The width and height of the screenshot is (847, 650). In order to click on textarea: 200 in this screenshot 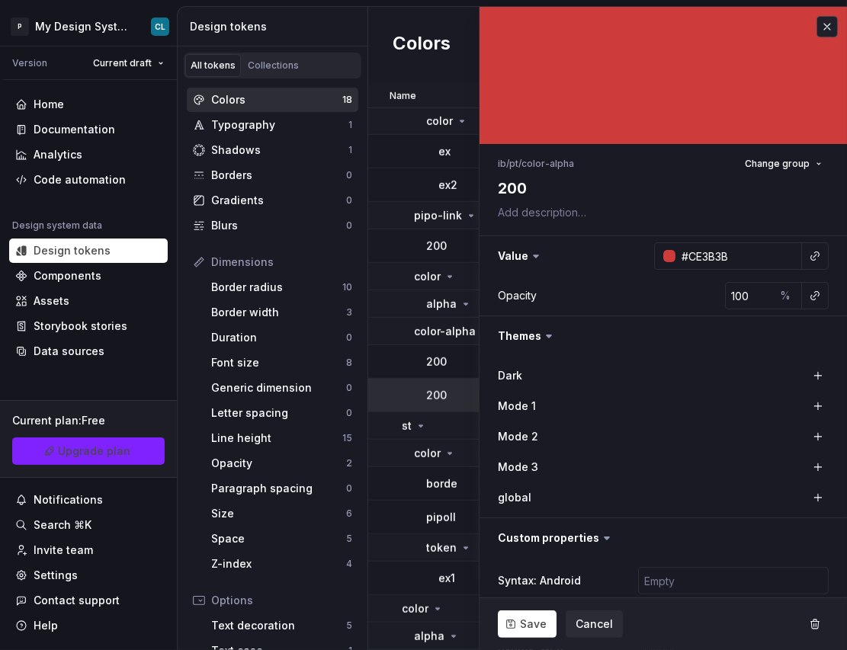, I will do `click(660, 188)`.